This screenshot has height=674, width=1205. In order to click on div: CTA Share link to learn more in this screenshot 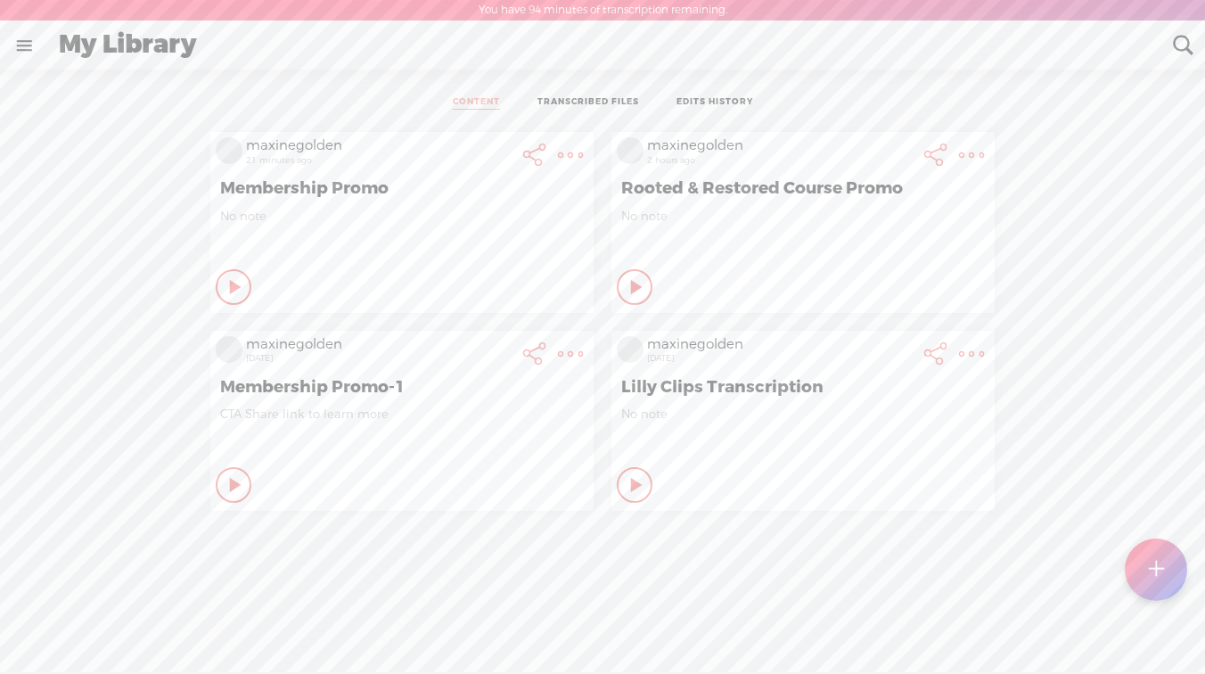, I will do `click(402, 433)`.